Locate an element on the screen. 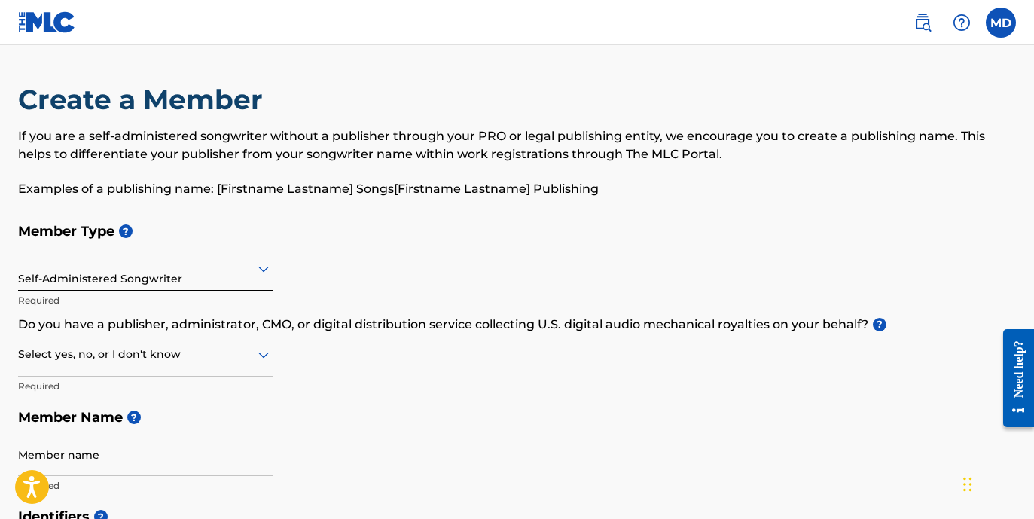  div: Need help? is located at coordinates (26, 51).